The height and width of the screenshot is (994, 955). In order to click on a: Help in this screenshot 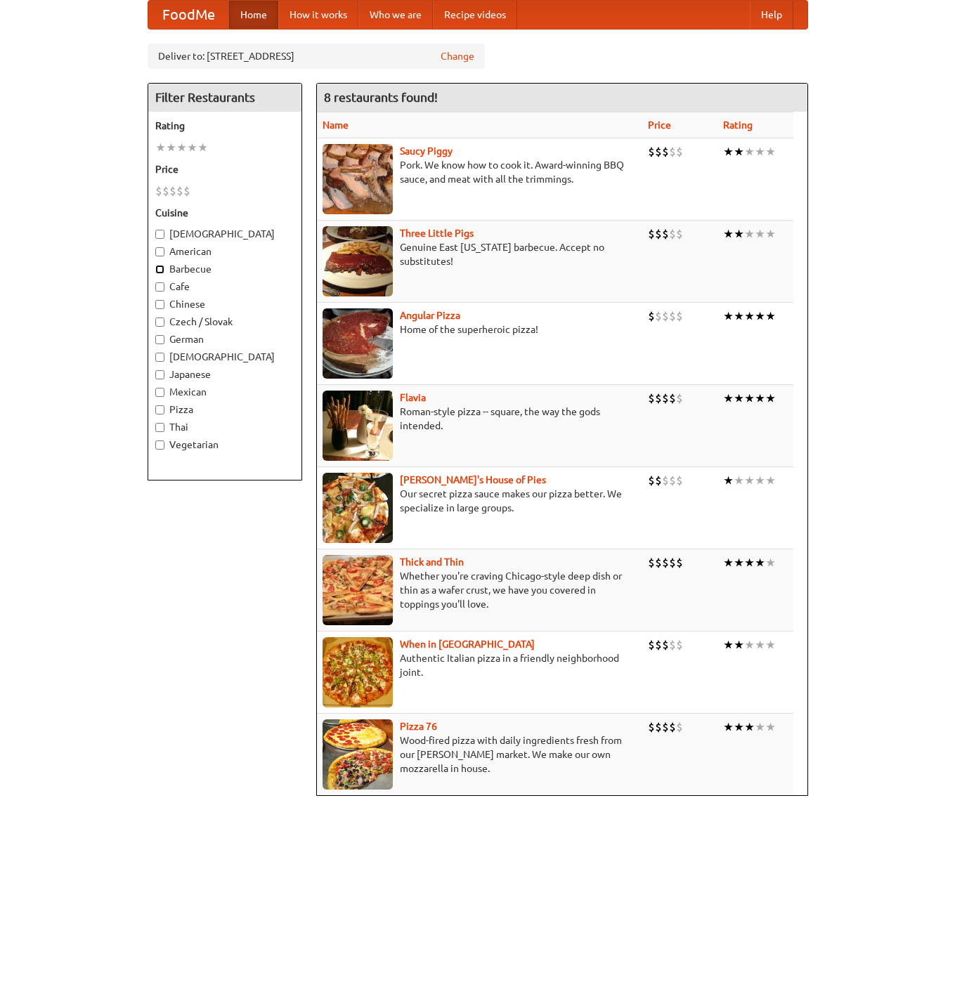, I will do `click(771, 15)`.